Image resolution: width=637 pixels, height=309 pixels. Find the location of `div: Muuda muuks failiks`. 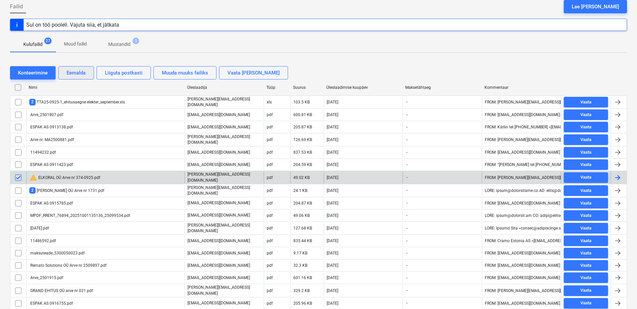

div: Muuda muuks failiks is located at coordinates (185, 73).